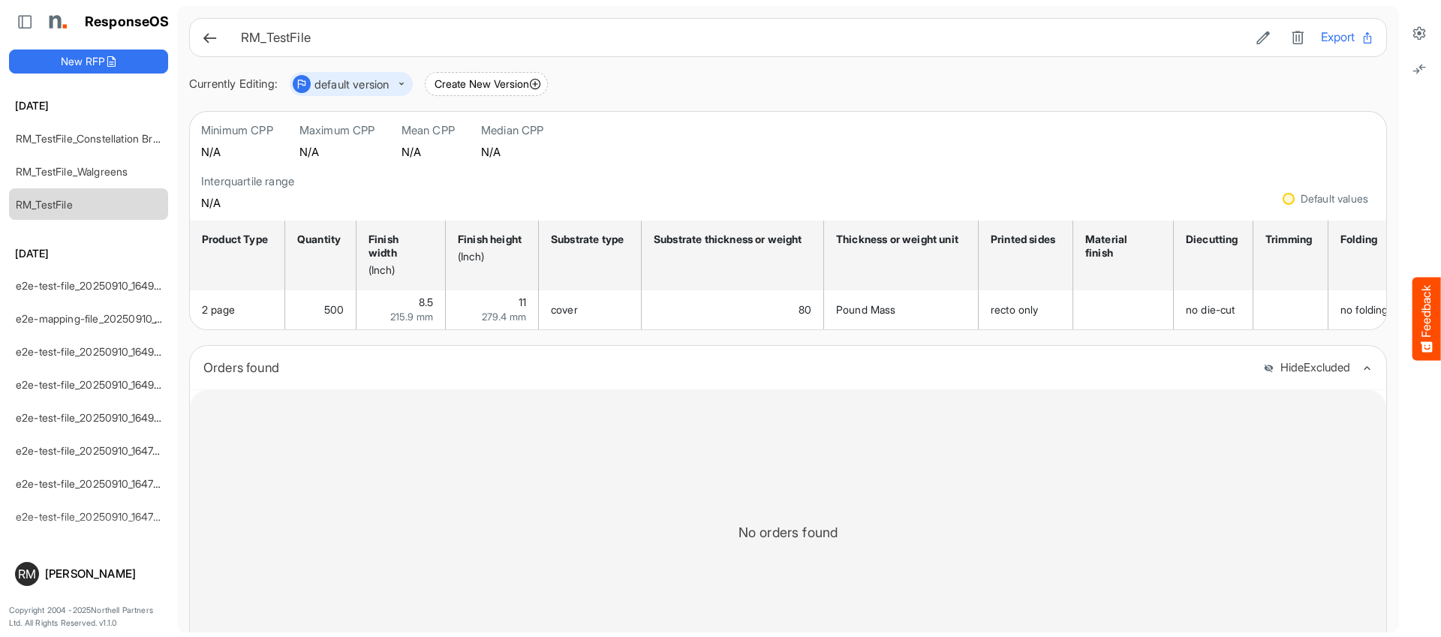 This screenshot has height=637, width=1441. What do you see at coordinates (318, 239) in the screenshot?
I see `div: Quantity` at bounding box center [318, 239].